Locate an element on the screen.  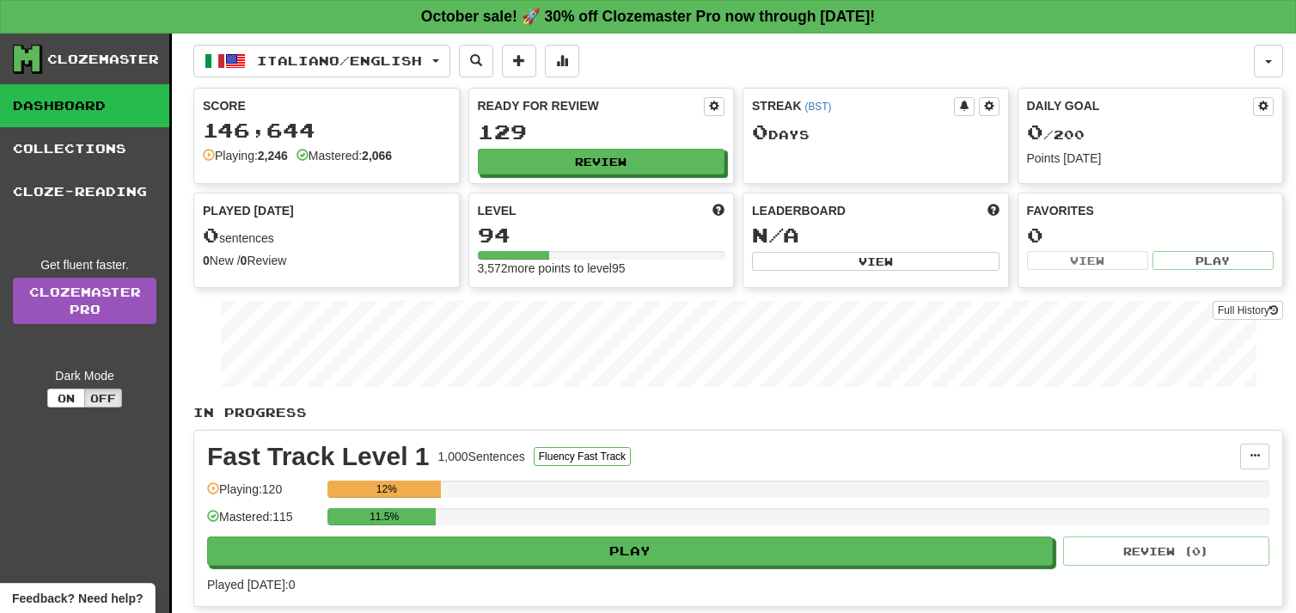
div: 3,572 more points to level 95 is located at coordinates (602, 268).